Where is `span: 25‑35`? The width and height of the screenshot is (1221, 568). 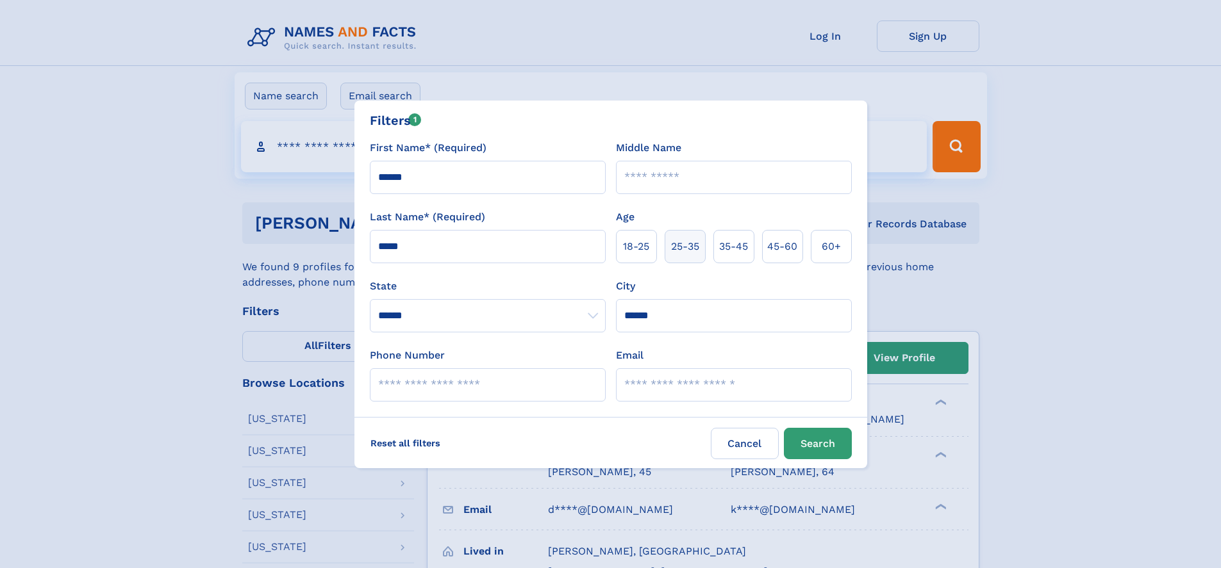
span: 25‑35 is located at coordinates (685, 247).